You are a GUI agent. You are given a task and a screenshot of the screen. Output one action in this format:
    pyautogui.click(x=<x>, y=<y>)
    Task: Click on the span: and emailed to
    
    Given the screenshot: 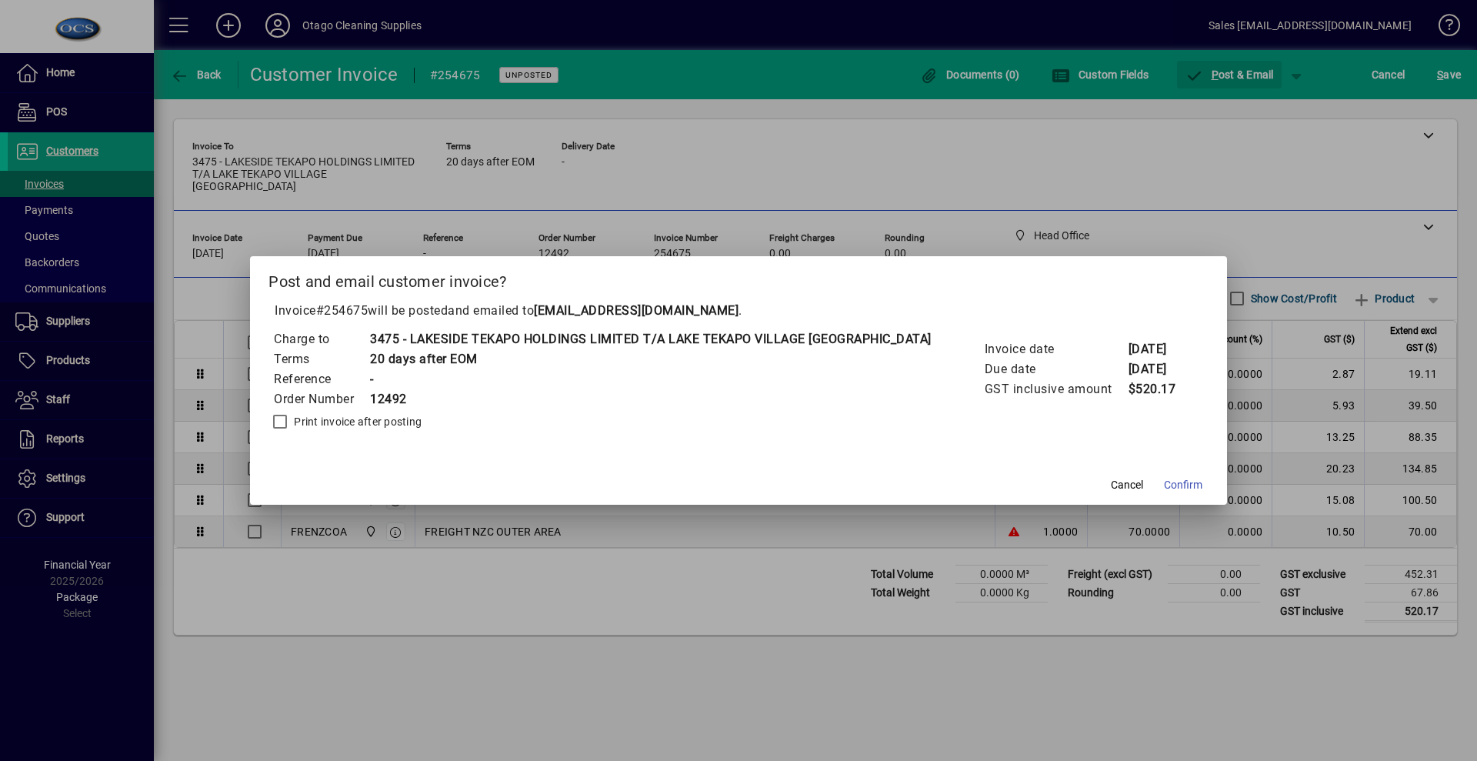 What is the action you would take?
    pyautogui.click(x=593, y=310)
    